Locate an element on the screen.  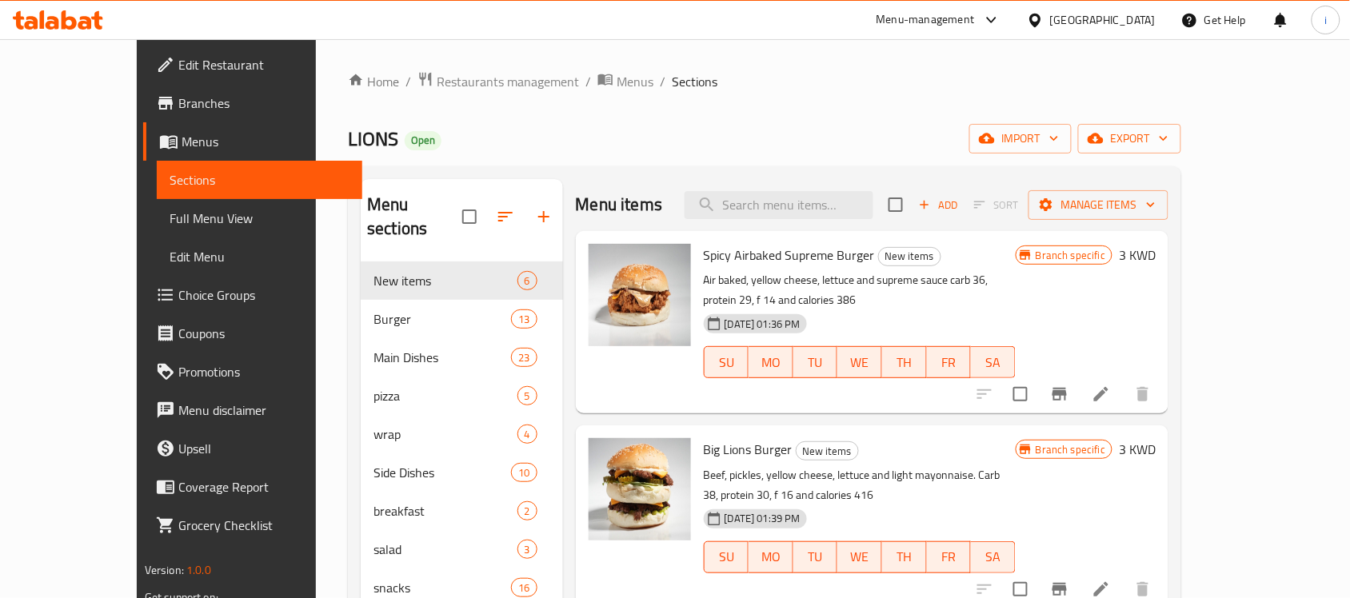
a: Menus is located at coordinates (253, 142).